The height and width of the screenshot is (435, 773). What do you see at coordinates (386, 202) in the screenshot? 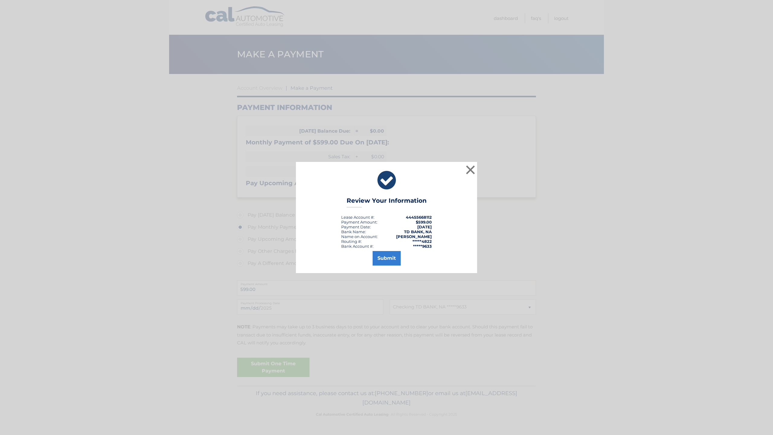
I see `h3: Review Your Information` at bounding box center [386, 202].